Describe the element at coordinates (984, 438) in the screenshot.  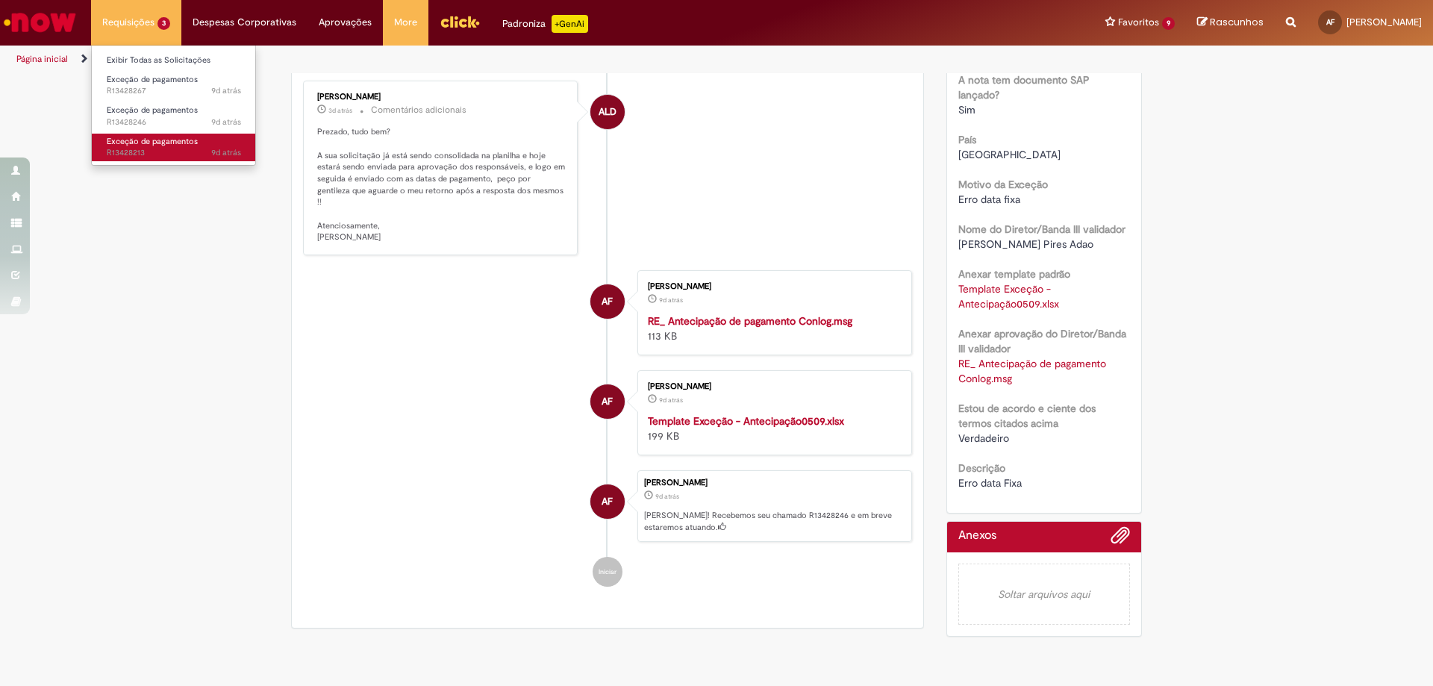
I see `span: Verdadeiro` at that location.